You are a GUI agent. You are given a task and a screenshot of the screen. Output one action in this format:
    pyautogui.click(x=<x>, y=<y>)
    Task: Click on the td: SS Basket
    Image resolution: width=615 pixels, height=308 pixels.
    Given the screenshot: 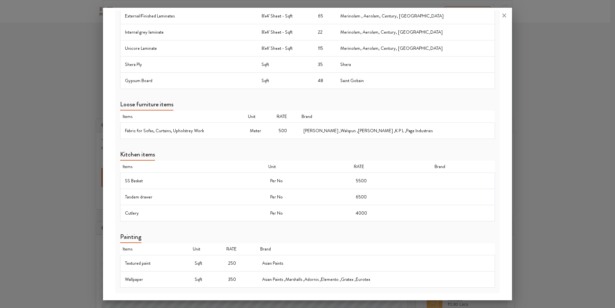 What is the action you would take?
    pyautogui.click(x=193, y=181)
    